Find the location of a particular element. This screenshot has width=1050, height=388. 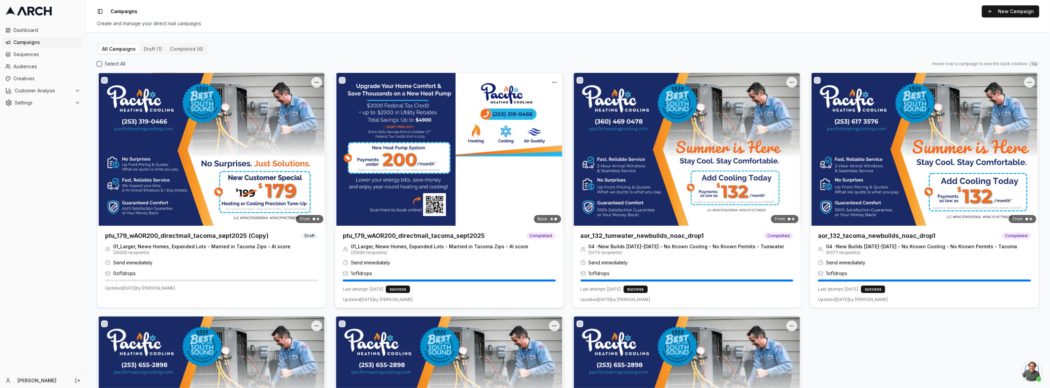

a: Audiences is located at coordinates (43, 67).